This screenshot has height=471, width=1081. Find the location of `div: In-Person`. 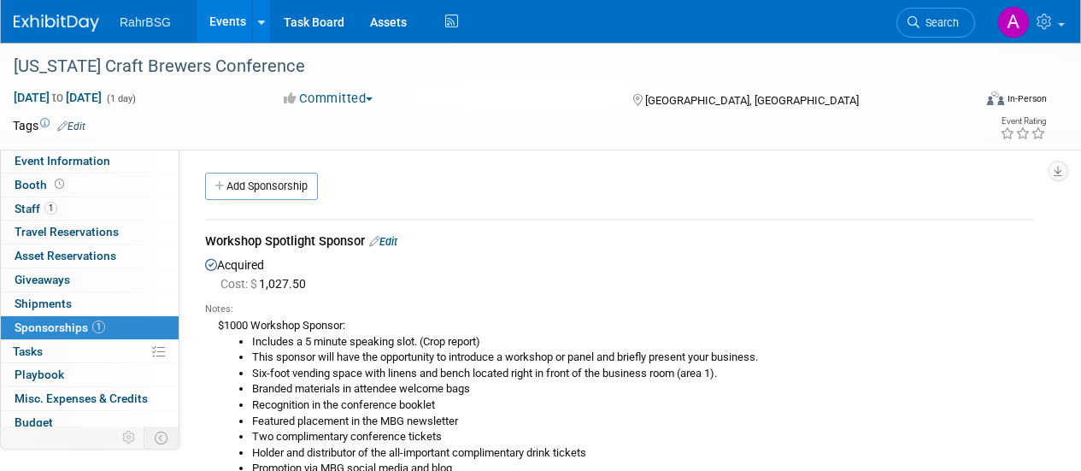

div: In-Person is located at coordinates (1026, 98).